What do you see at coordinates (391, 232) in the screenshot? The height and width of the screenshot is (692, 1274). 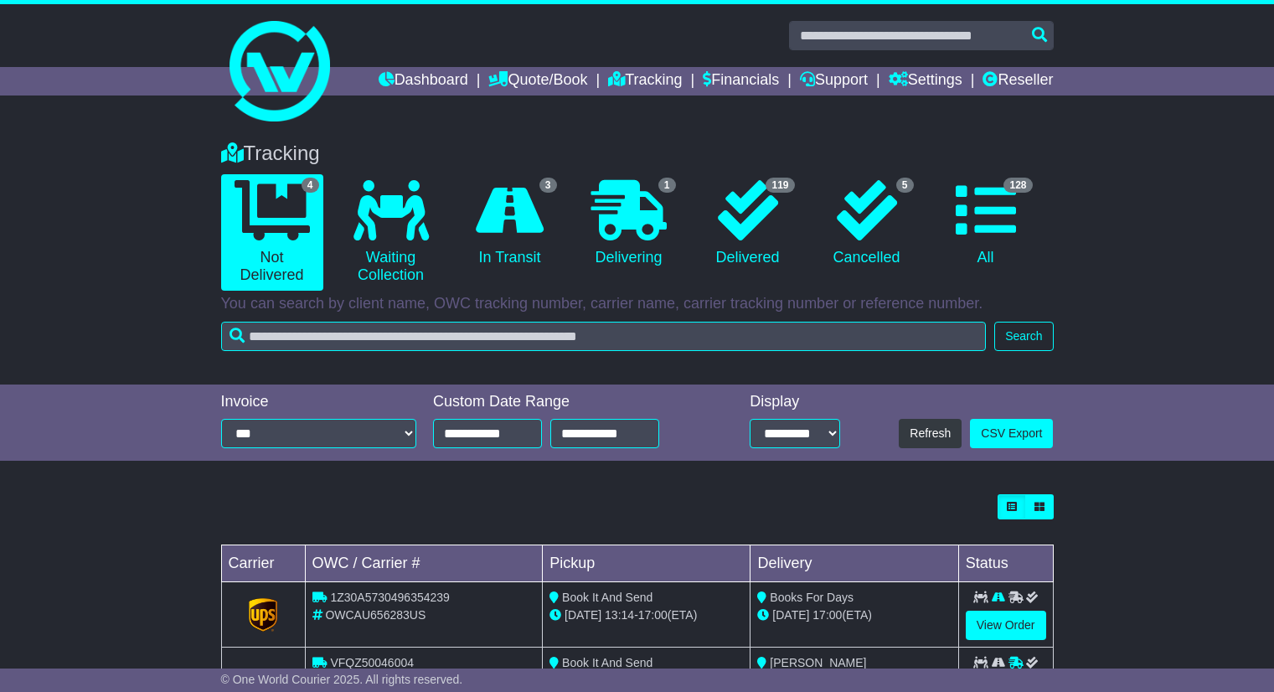 I see `a: Waiting Collection` at bounding box center [391, 232].